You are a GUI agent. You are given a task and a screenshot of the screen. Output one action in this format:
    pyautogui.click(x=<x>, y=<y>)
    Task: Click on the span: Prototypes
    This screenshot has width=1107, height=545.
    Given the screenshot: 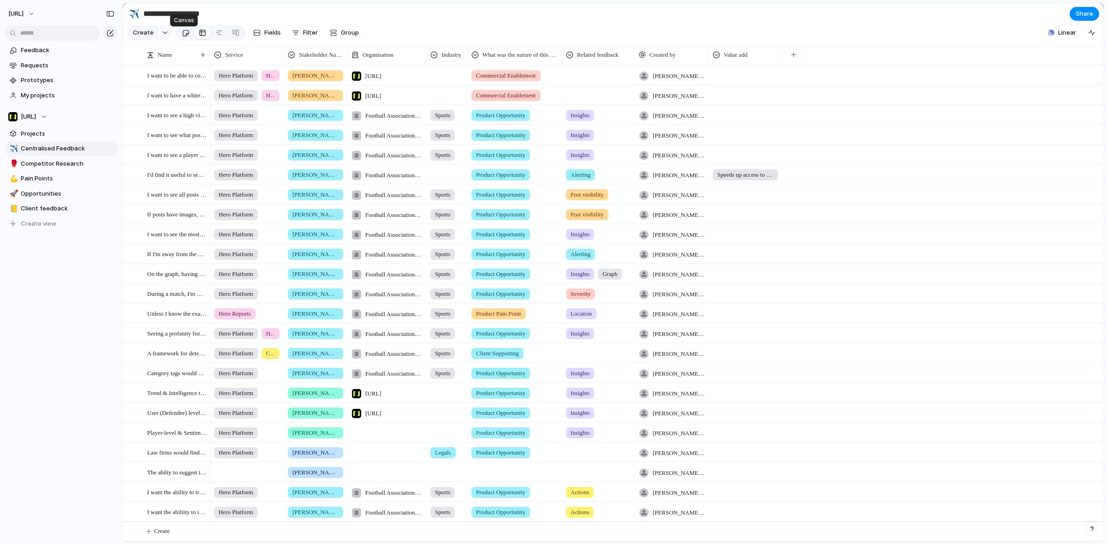 What is the action you would take?
    pyautogui.click(x=67, y=80)
    